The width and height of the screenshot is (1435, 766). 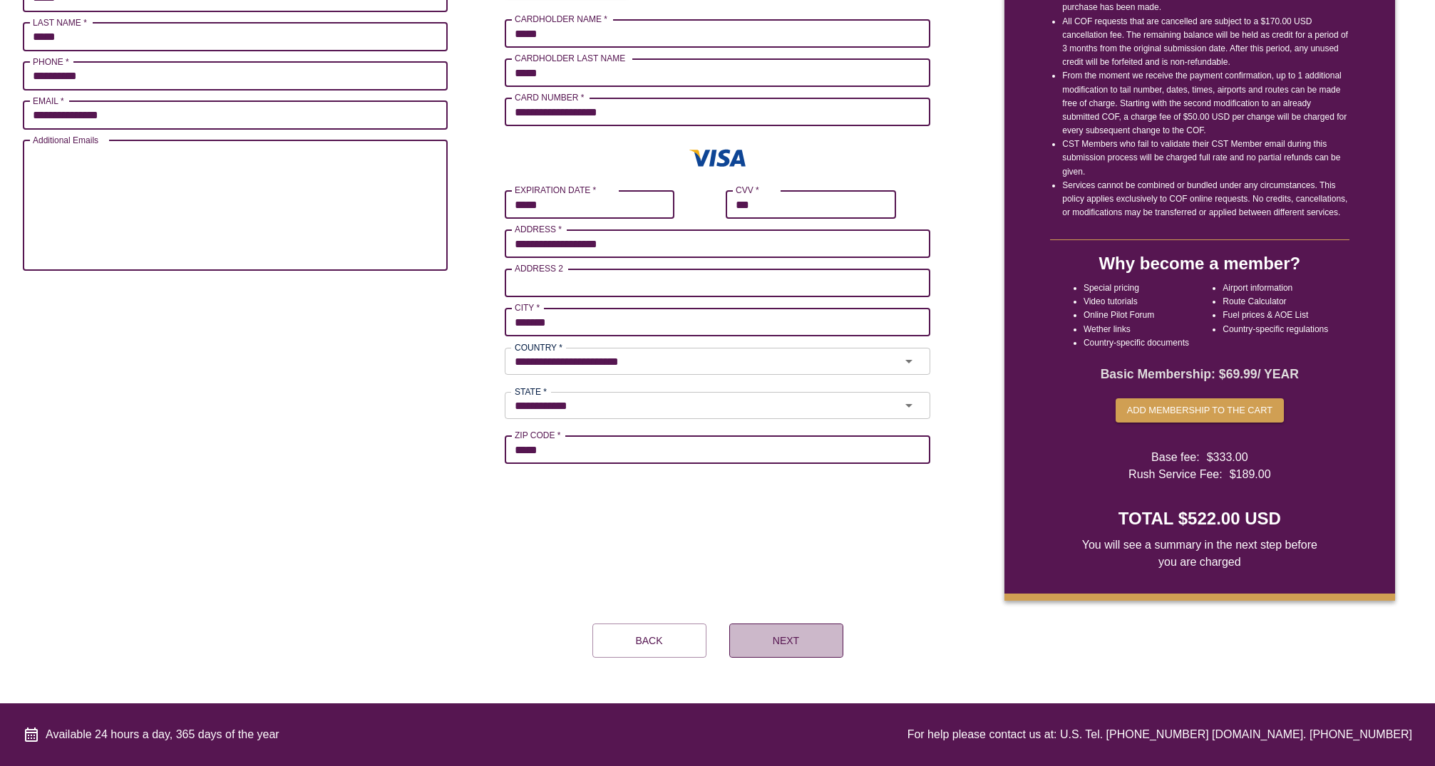 What do you see at coordinates (1205, 42) in the screenshot?
I see `li: All COF requests that are cancelled are subject to a $170.00 USD cancellation fee. The remaining ...` at bounding box center [1205, 42].